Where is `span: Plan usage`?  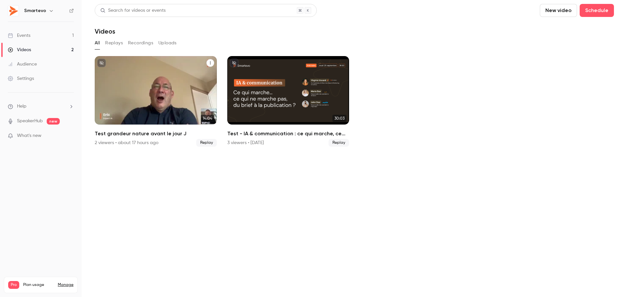 span: Plan usage is located at coordinates (39, 285).